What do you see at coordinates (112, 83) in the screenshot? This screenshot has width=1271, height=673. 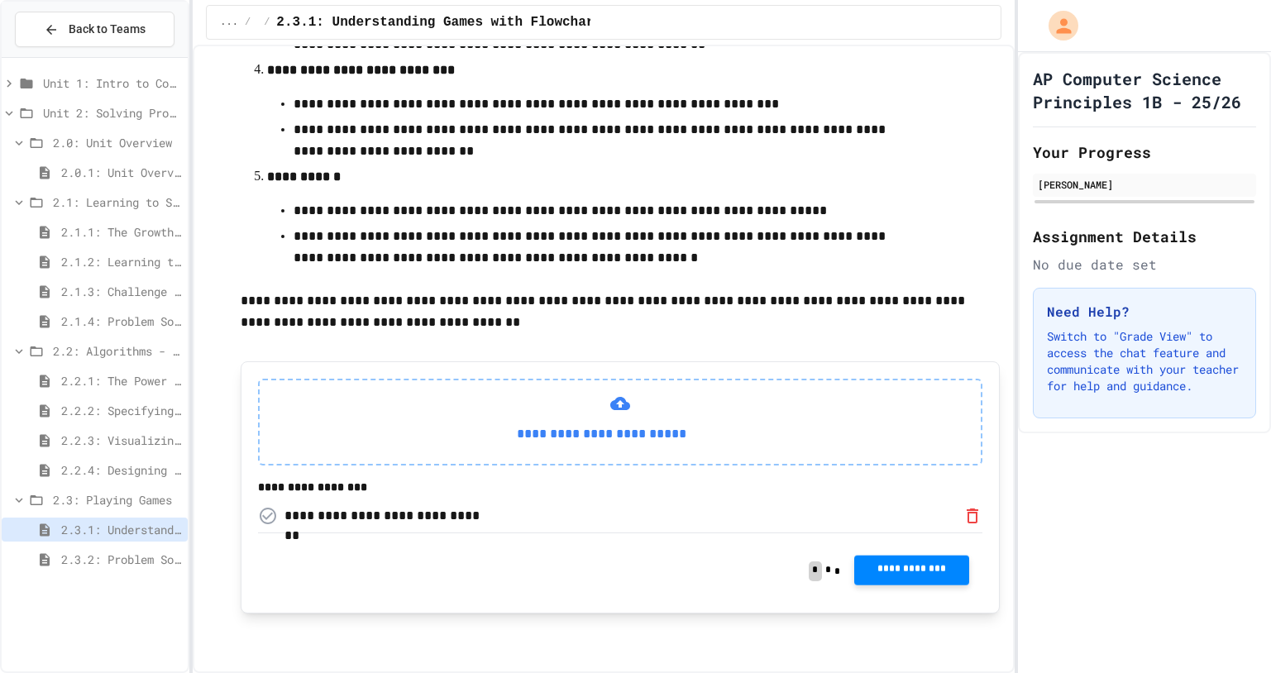 I see `span: Unit 1: Intro to Computer Science` at bounding box center [112, 83].